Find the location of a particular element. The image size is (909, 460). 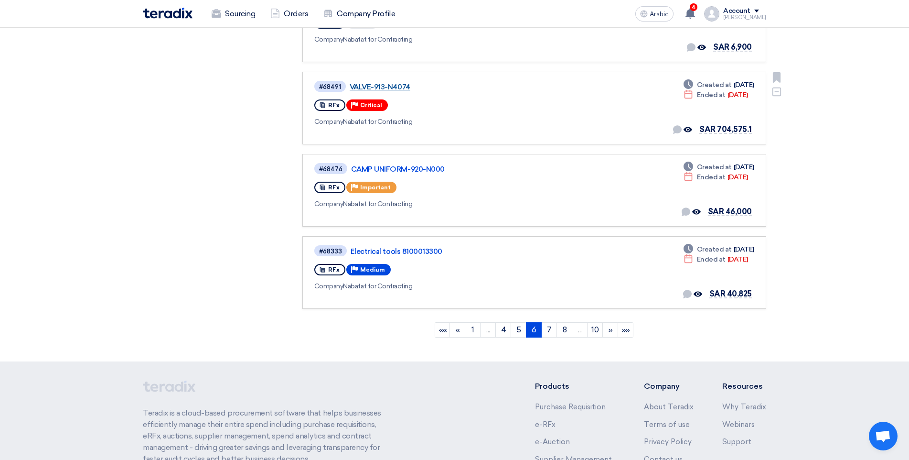

button: Arabic is located at coordinates (655, 14).